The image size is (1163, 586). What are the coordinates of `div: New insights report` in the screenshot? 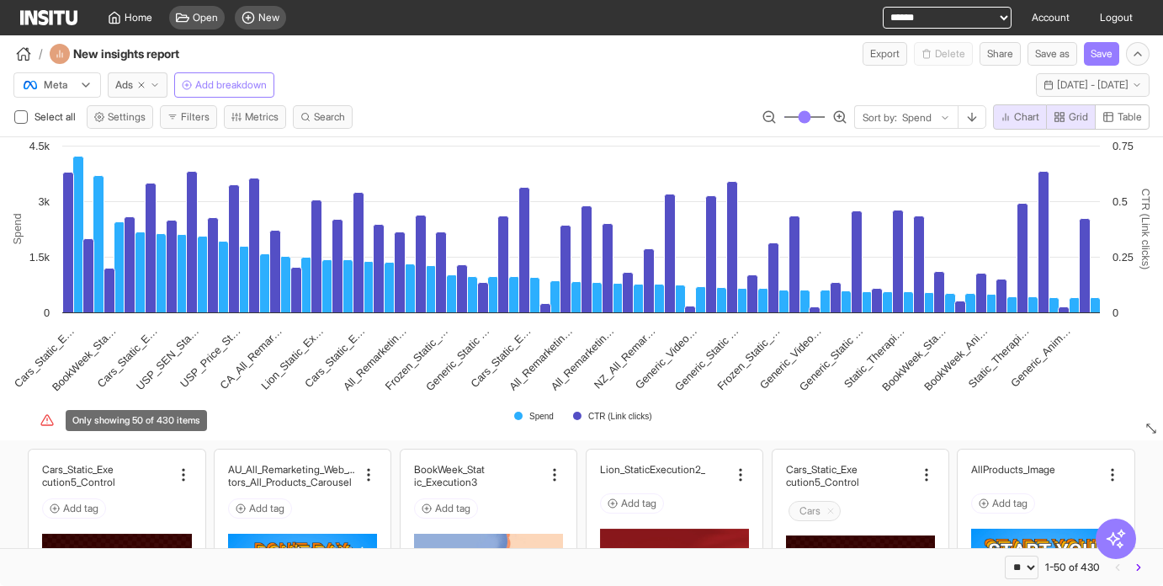 It's located at (137, 54).